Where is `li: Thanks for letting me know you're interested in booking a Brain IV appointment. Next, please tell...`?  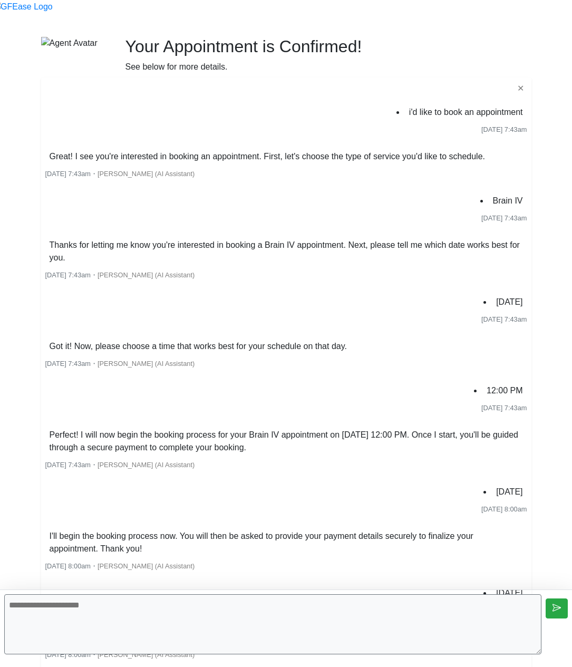 li: Thanks for letting me know you're interested in booking a Brain IV appointment. Next, please tell... is located at coordinates (286, 252).